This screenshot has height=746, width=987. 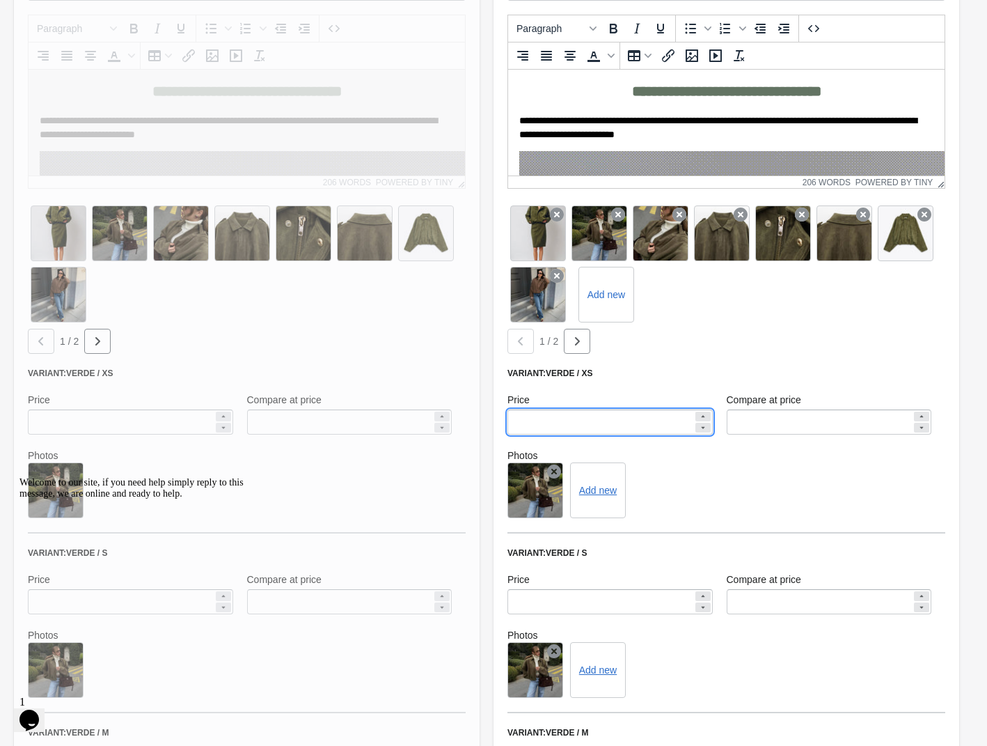 What do you see at coordinates (692, 56) in the screenshot?
I see `button: Insert/edit image` at bounding box center [692, 56].